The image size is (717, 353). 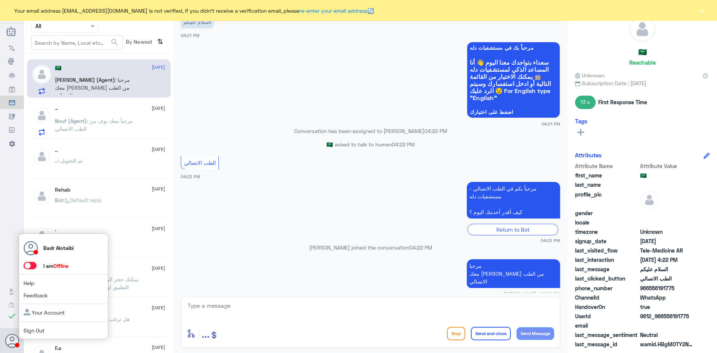 I want to click on a: re-enter your email address, so click(x=333, y=10).